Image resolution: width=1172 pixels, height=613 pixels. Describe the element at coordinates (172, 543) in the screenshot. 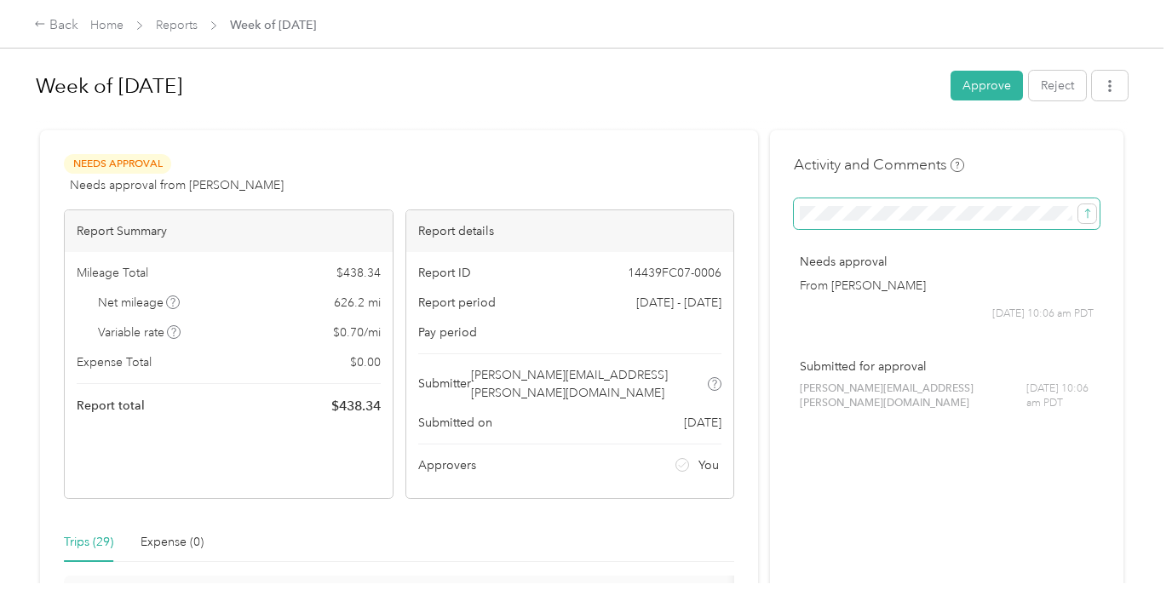

I see `div: Expense (0)` at that location.